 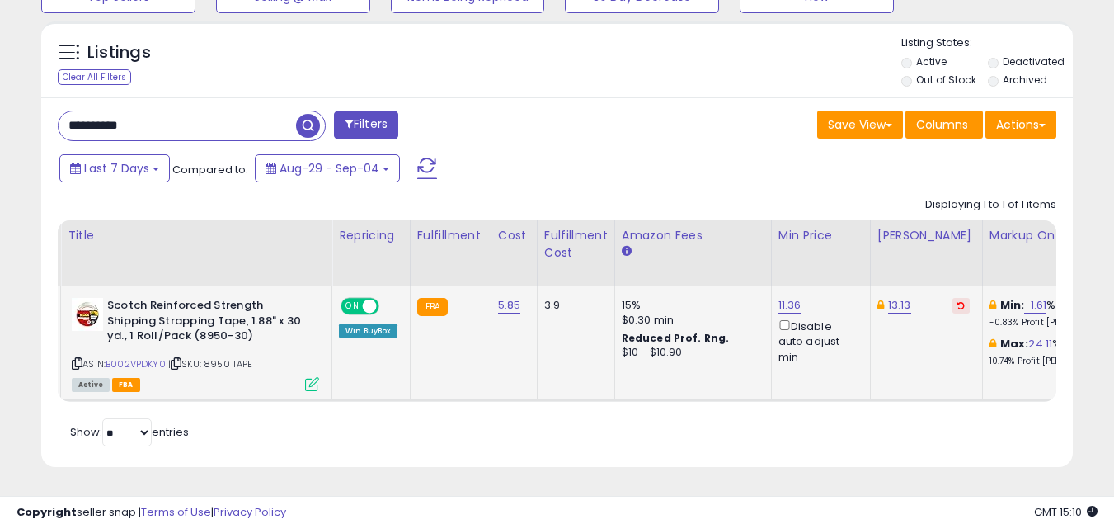 What do you see at coordinates (327, 168) in the screenshot?
I see `button: Aug-29 - Sep-04` at bounding box center [327, 168].